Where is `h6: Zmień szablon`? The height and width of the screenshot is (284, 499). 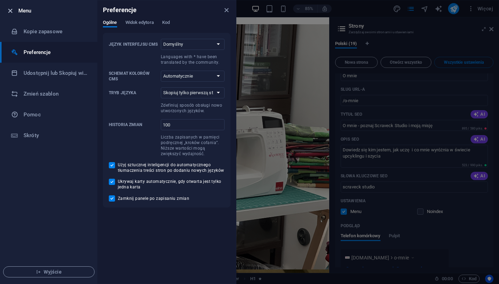
h6: Zmień szablon is located at coordinates (55, 94).